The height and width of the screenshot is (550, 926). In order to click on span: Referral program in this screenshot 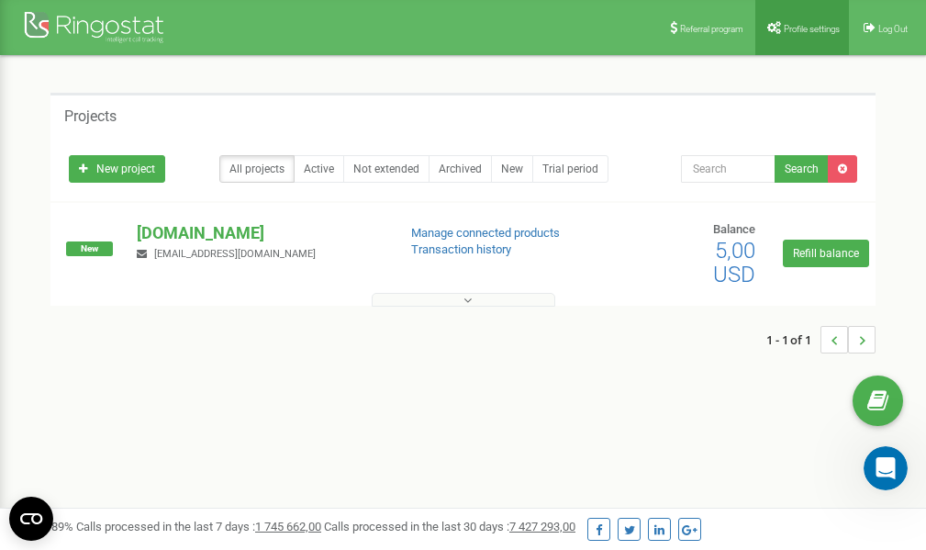, I will do `click(711, 28)`.